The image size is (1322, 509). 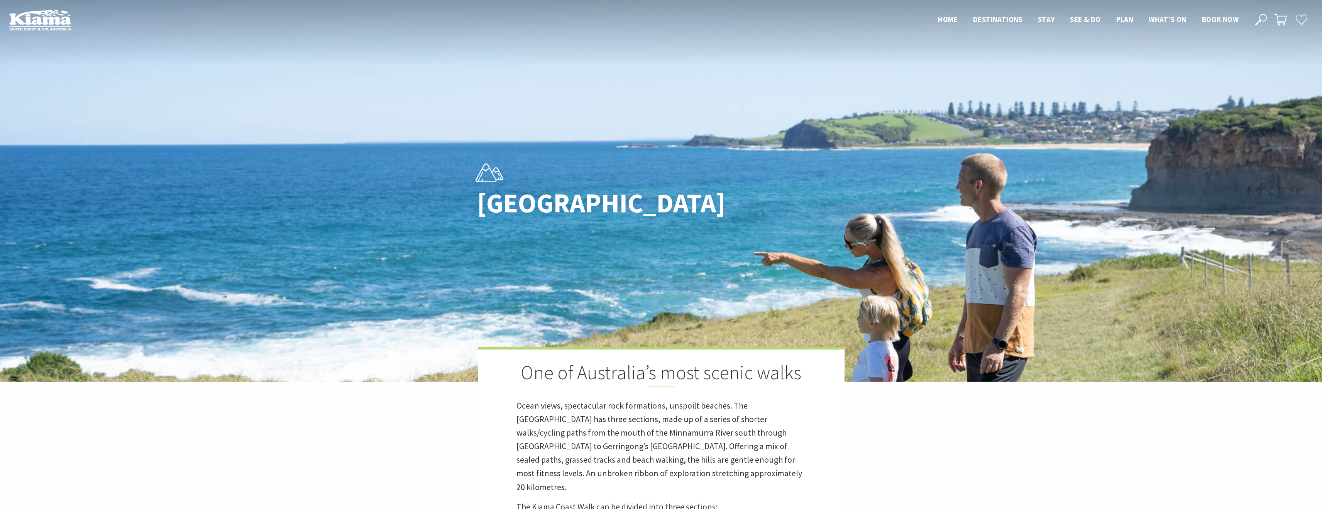 What do you see at coordinates (661, 374) in the screenshot?
I see `h2: One of Australia’s most scenic walks` at bounding box center [661, 374].